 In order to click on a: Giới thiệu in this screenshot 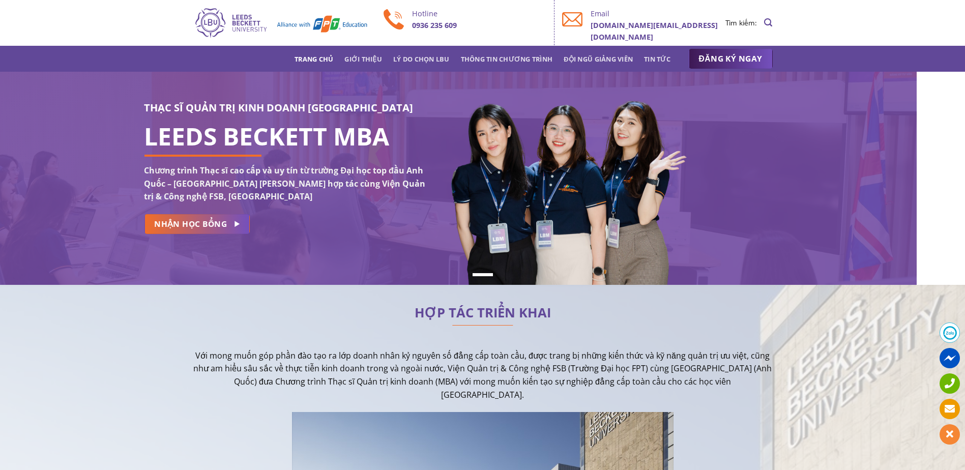, I will do `click(363, 59)`.